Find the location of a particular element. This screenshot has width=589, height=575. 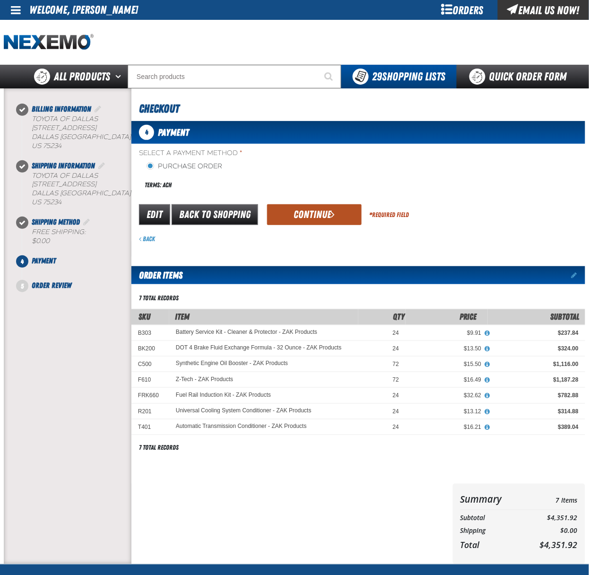

li: Shipping Method. Step 3 of 5. Completed is located at coordinates (77, 236).